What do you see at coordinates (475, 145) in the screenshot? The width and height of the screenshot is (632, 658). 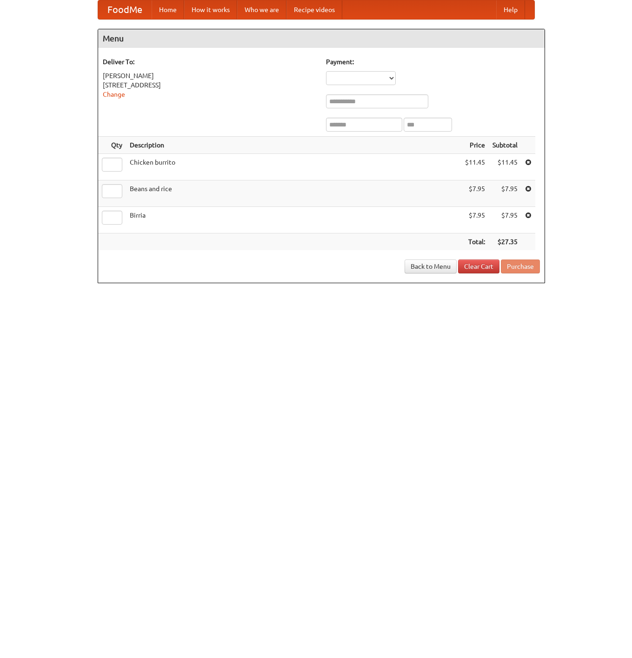 I see `th: Price` at bounding box center [475, 145].